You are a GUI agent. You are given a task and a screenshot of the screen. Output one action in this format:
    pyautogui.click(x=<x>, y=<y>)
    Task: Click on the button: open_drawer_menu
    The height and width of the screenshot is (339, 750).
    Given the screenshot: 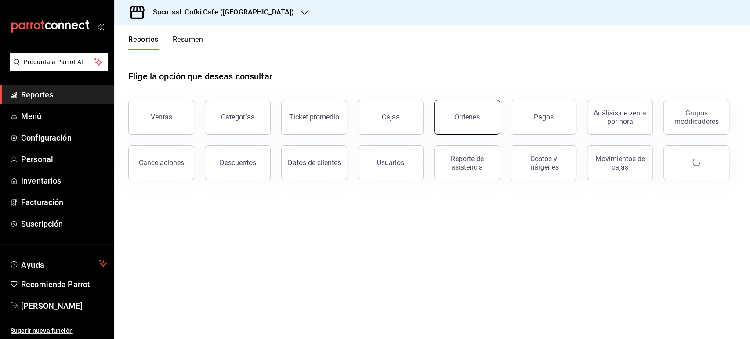 What is the action you would take?
    pyautogui.click(x=100, y=26)
    